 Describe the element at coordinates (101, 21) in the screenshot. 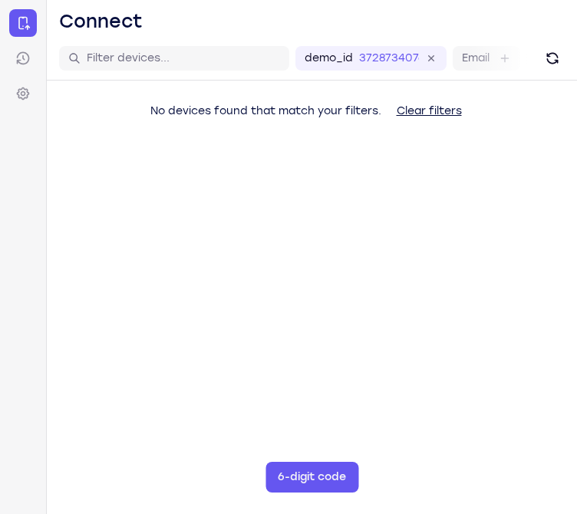

I see `h1: Connect` at that location.